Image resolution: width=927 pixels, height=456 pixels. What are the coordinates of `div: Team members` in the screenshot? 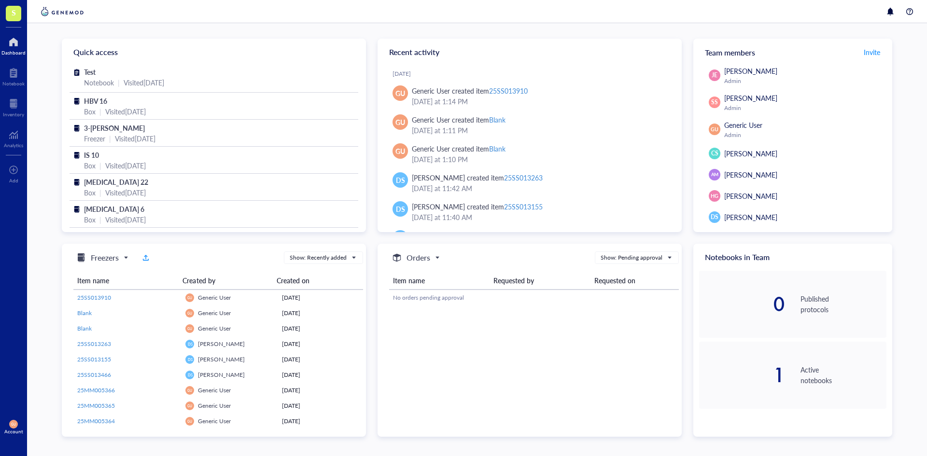 It's located at (793, 52).